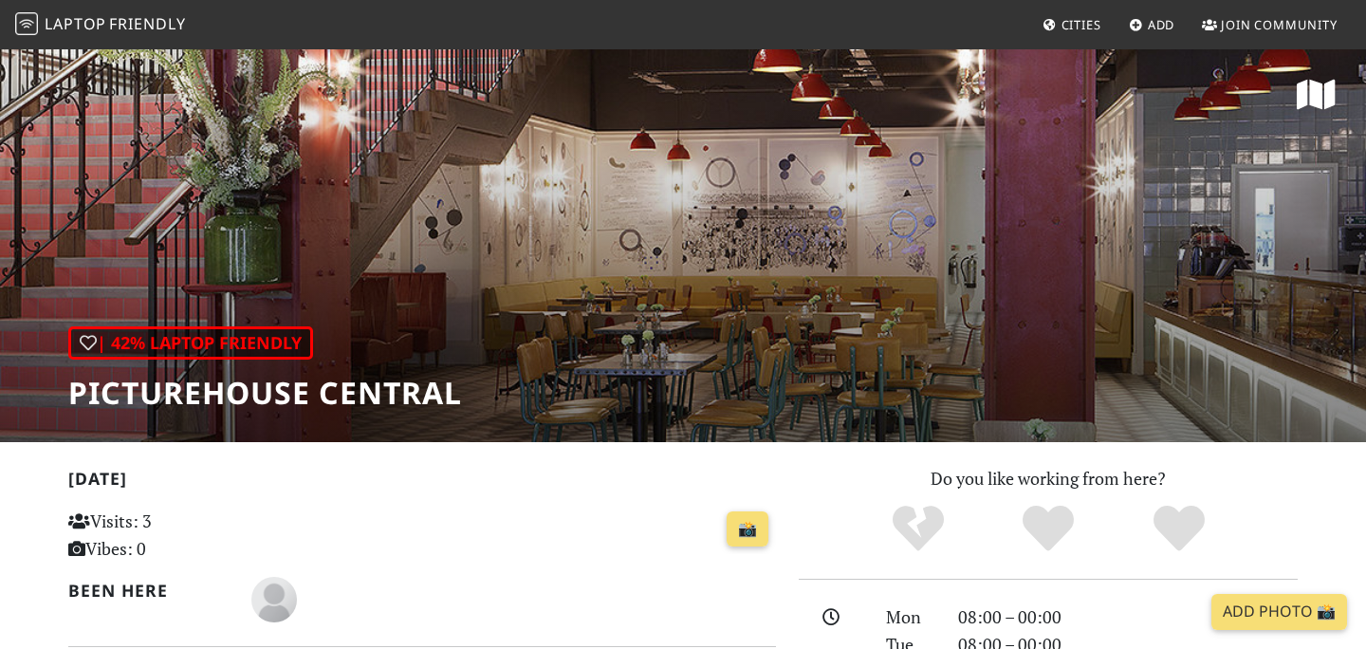  I want to click on img: blank-535327c66bd565773addf3077783bbfce4b00ec00e9fd257753287c682c7fa38.png, so click(274, 600).